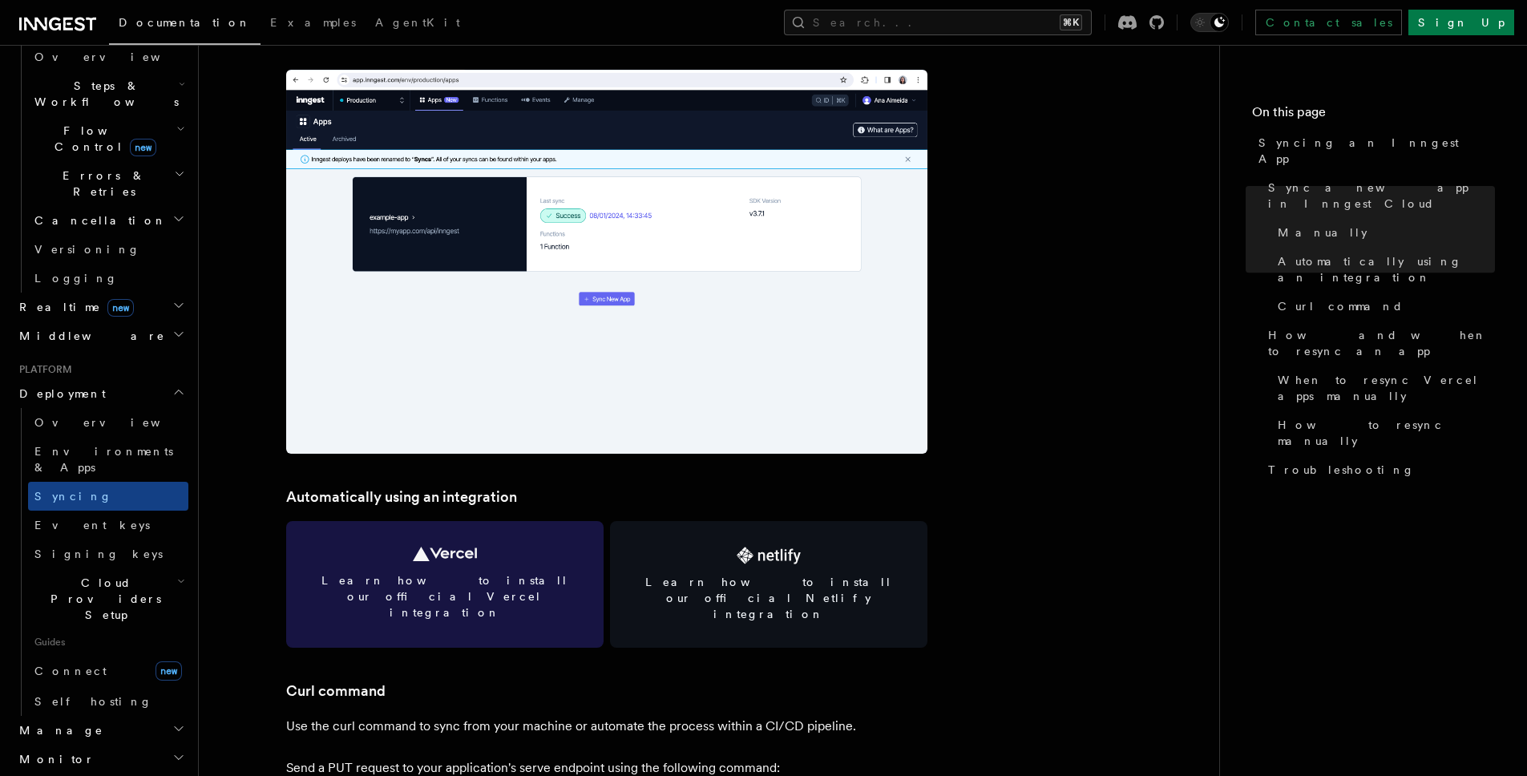 Image resolution: width=1527 pixels, height=776 pixels. What do you see at coordinates (938, 22) in the screenshot?
I see `button: Search...⌘K` at bounding box center [938, 22].